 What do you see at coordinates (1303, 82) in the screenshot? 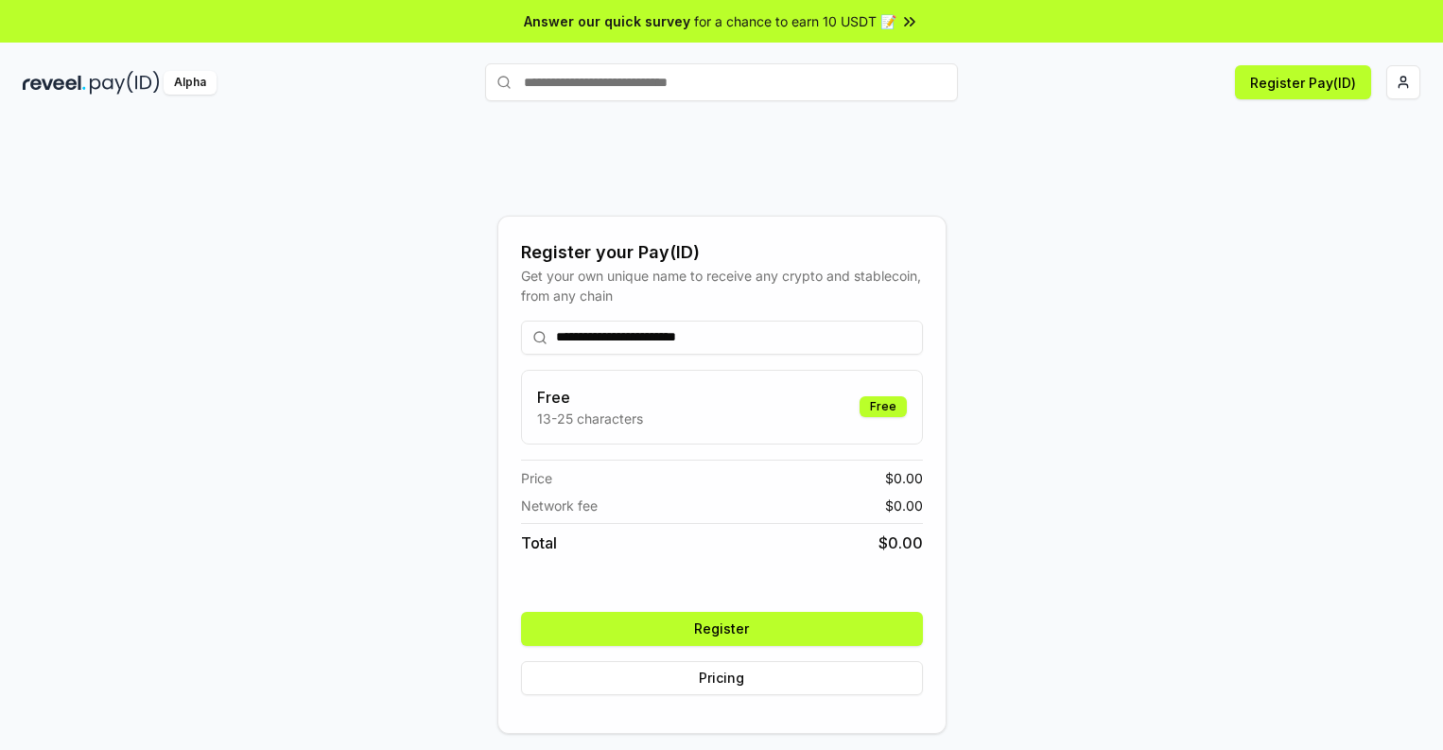
I see `button: Register Pay(ID)` at bounding box center [1303, 82].